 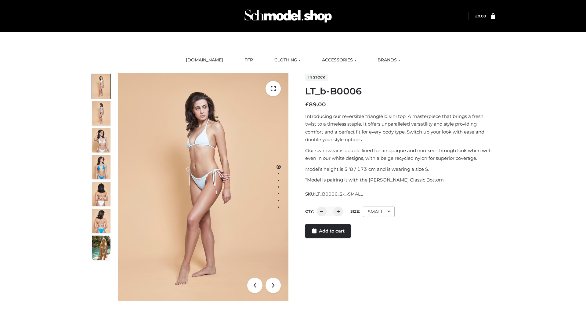 I want to click on a: CLOTHING, so click(x=288, y=60).